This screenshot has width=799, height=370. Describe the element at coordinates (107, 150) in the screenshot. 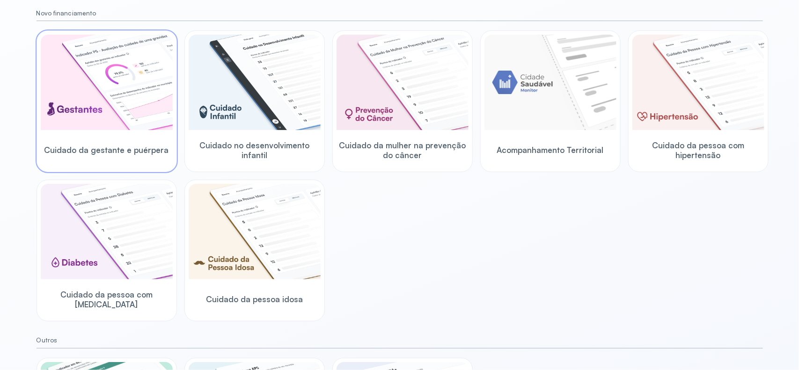

I see `span: Cuidado da gestante e puérpera` at that location.